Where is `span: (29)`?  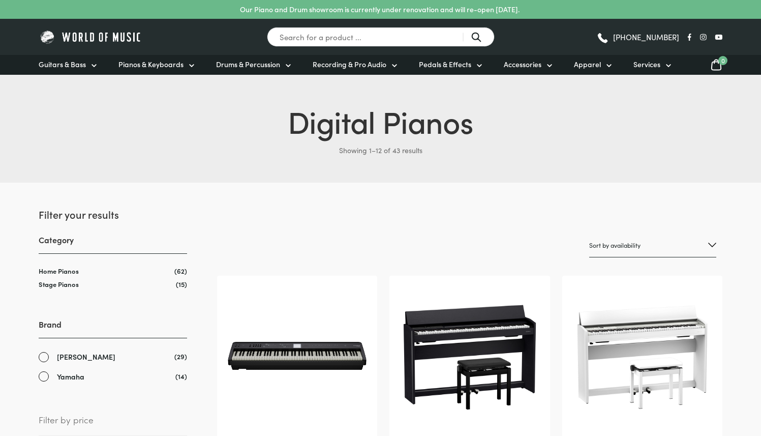
span: (29) is located at coordinates (181, 356).